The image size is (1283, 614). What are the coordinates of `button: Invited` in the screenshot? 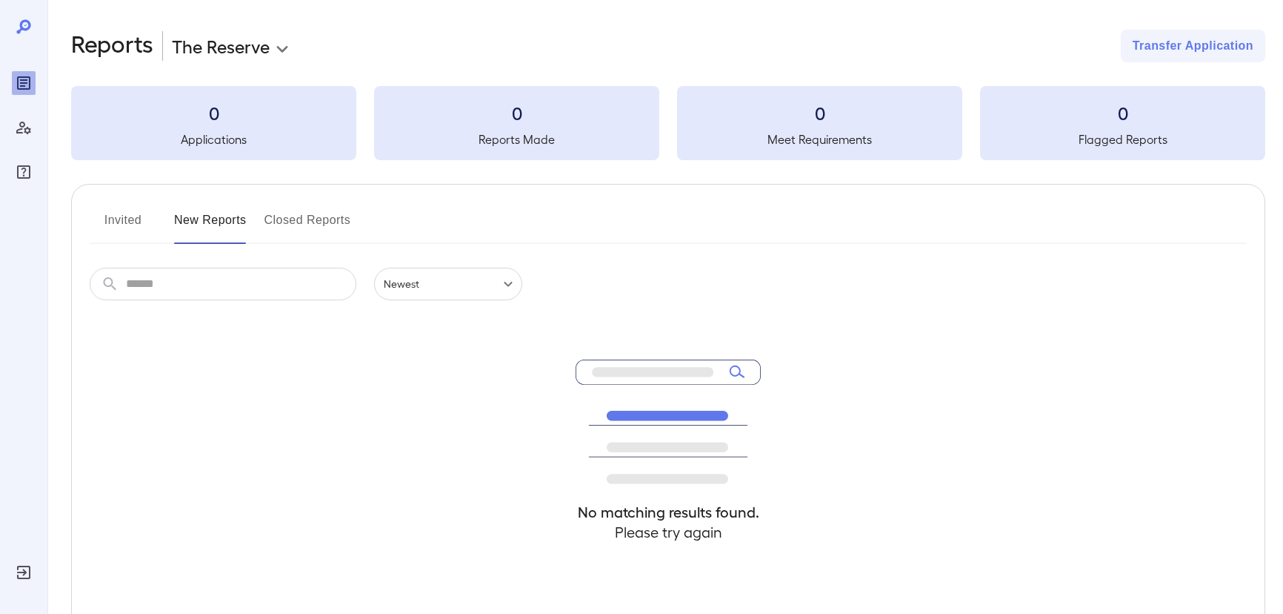 It's located at (123, 226).